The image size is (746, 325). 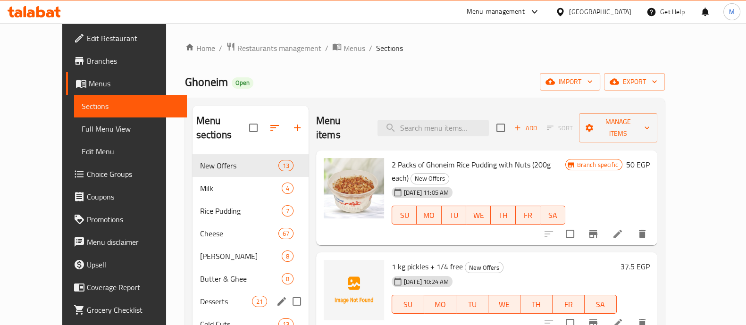 What do you see at coordinates (504, 304) in the screenshot?
I see `button: WE` at bounding box center [504, 304].